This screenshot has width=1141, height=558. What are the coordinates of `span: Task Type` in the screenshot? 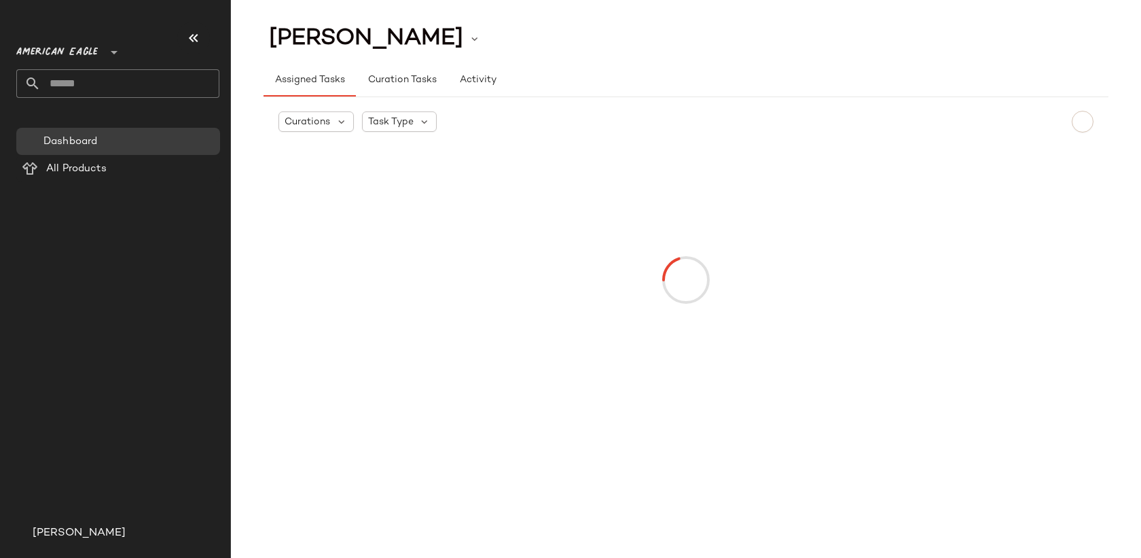 It's located at (391, 122).